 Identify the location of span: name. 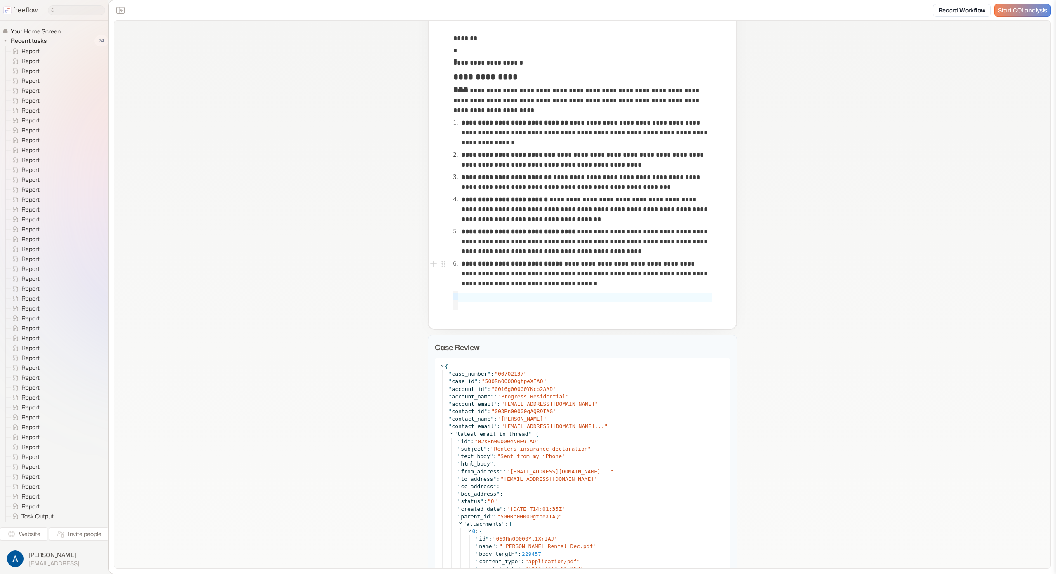
(485, 546).